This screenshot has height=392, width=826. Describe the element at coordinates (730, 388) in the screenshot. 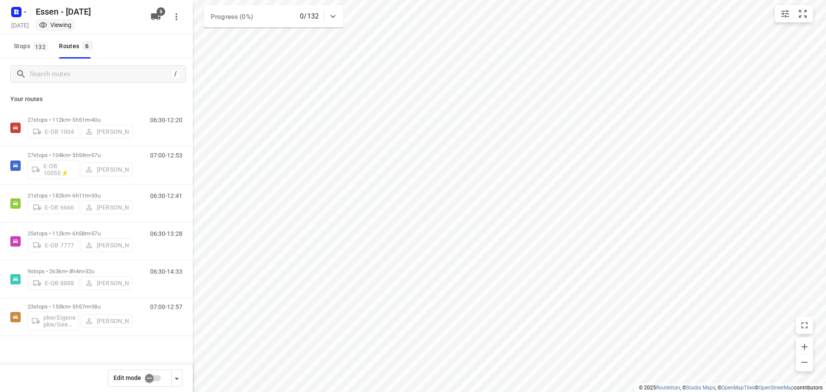

I see `li: © 2025 , © , © © contributors` at that location.